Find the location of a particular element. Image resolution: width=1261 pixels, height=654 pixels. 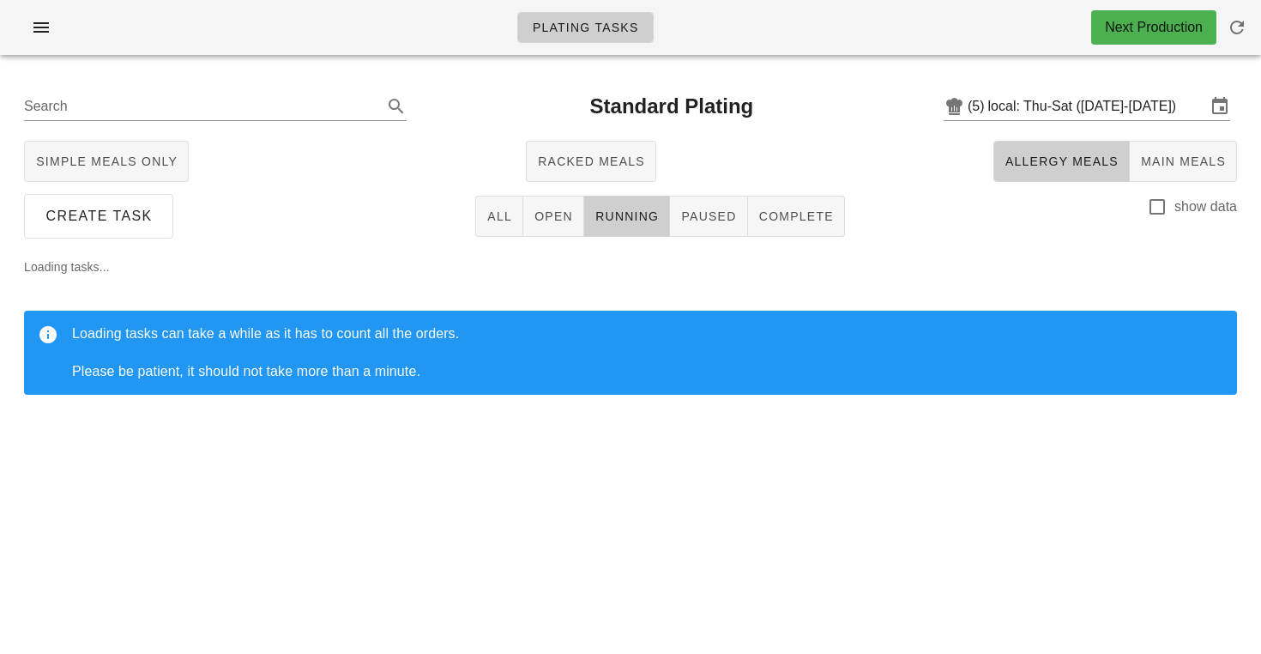

button: Paused is located at coordinates (709, 216).